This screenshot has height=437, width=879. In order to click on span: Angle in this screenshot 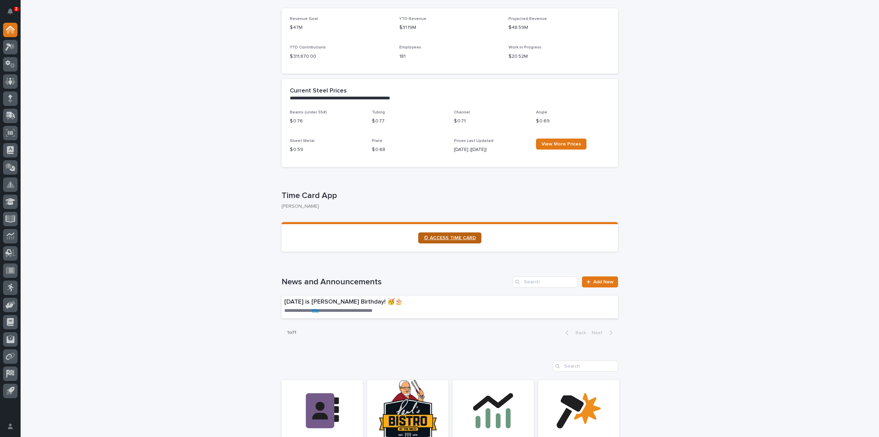, I will do `click(542, 112)`.